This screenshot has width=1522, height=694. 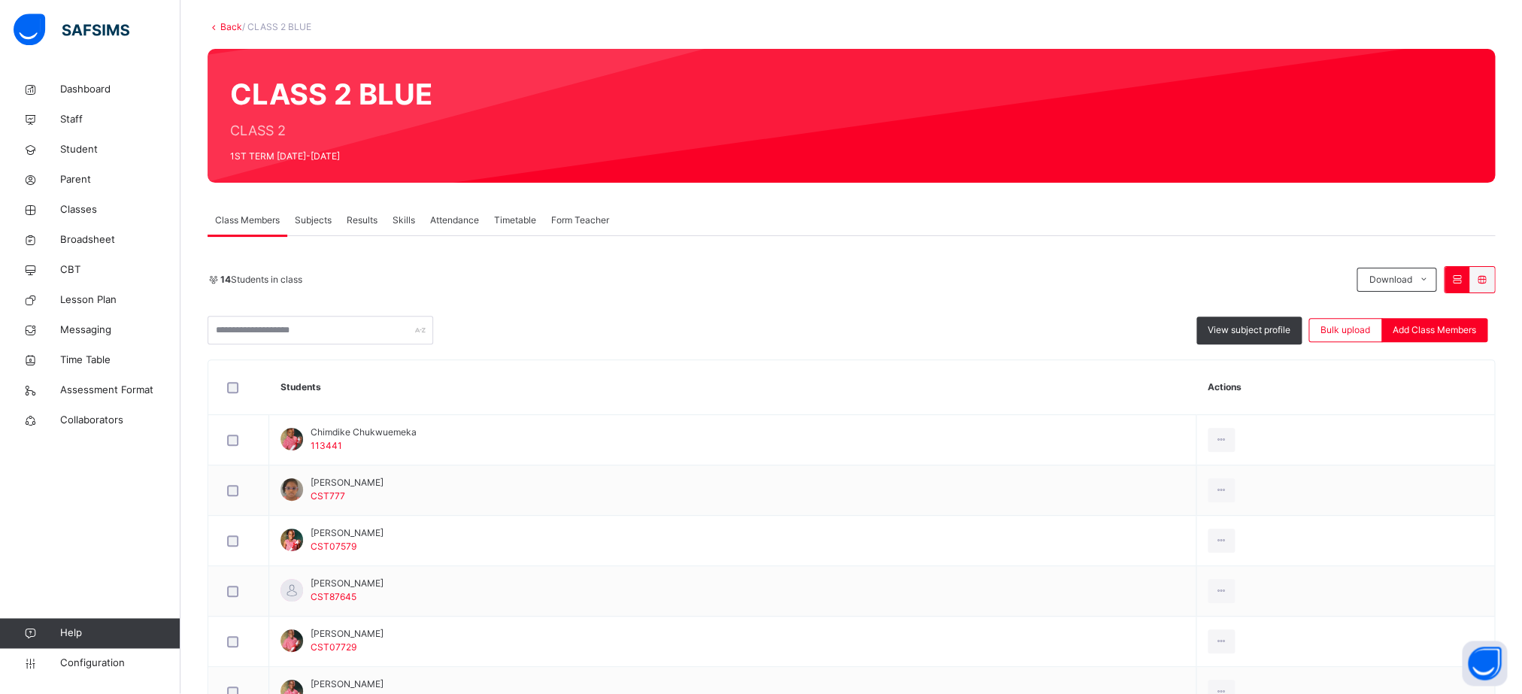 What do you see at coordinates (1344, 388) in the screenshot?
I see `th: Actions` at bounding box center [1344, 388].